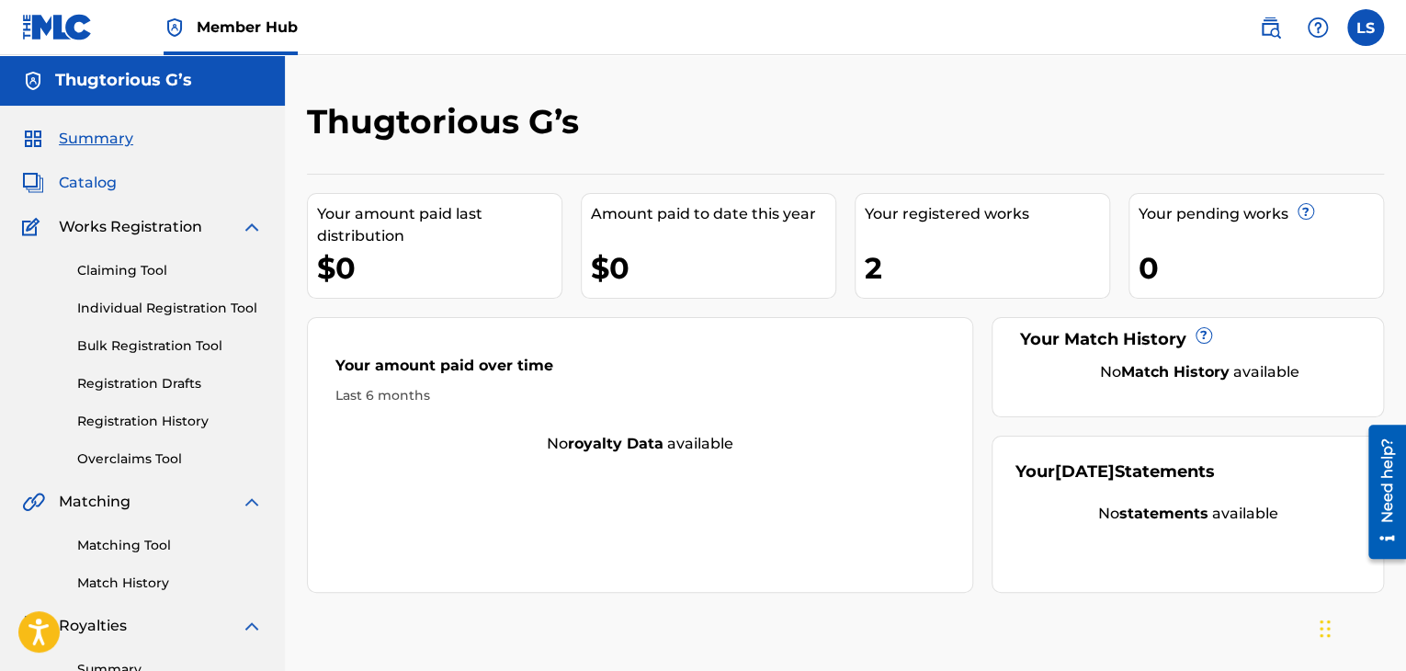  Describe the element at coordinates (93, 626) in the screenshot. I see `span: Royalties` at that location.